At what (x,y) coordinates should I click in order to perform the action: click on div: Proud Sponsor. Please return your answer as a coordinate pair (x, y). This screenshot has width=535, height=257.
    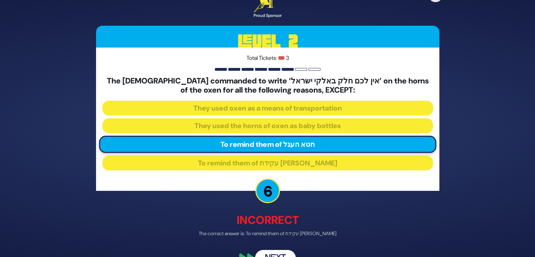
    Looking at the image, I should click on (268, 15).